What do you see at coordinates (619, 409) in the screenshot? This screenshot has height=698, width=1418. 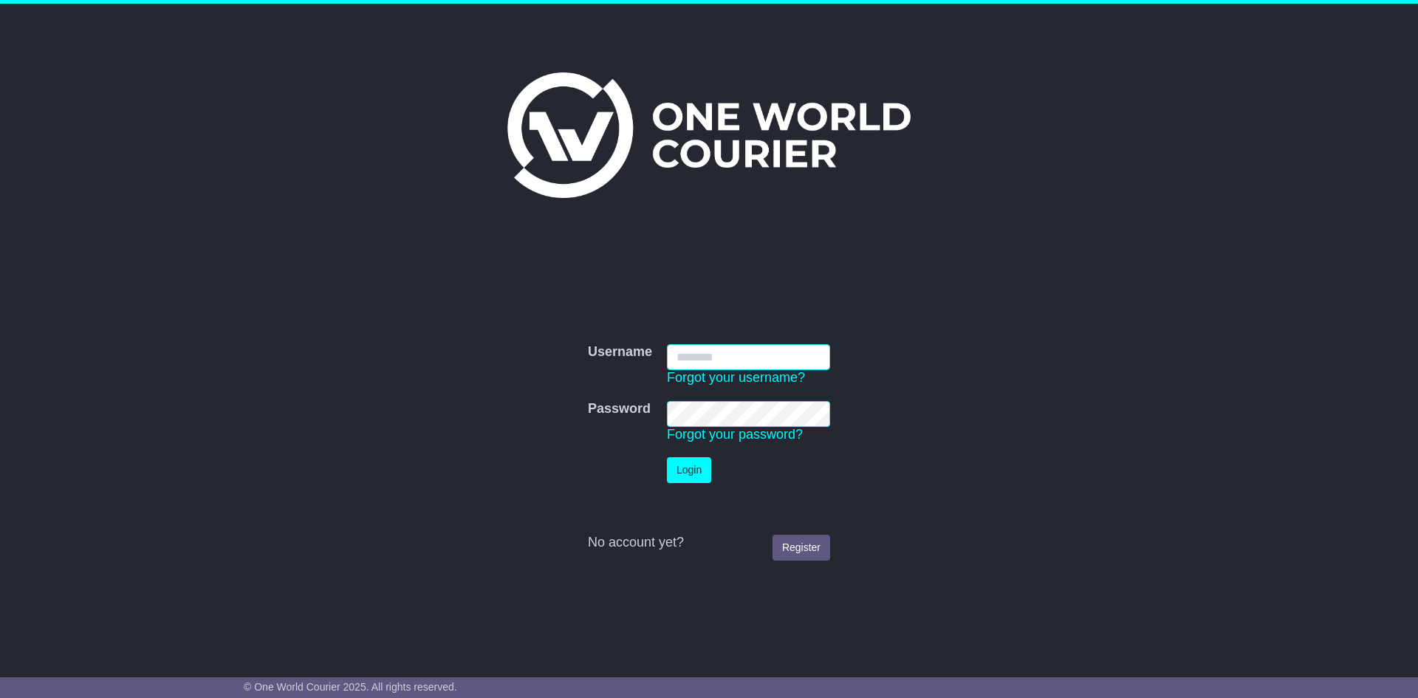 I see `label: Password` at bounding box center [619, 409].